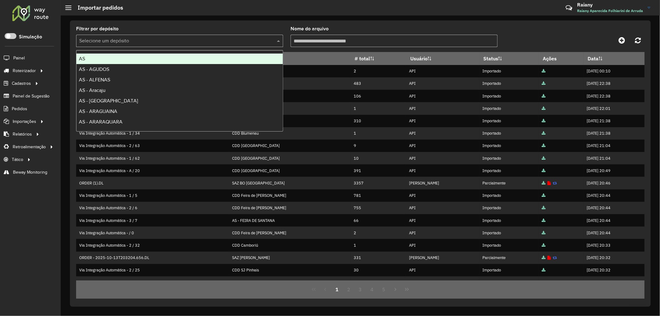 The image size is (660, 316). What do you see at coordinates (378, 208) in the screenshot?
I see `td: 755` at bounding box center [378, 208].